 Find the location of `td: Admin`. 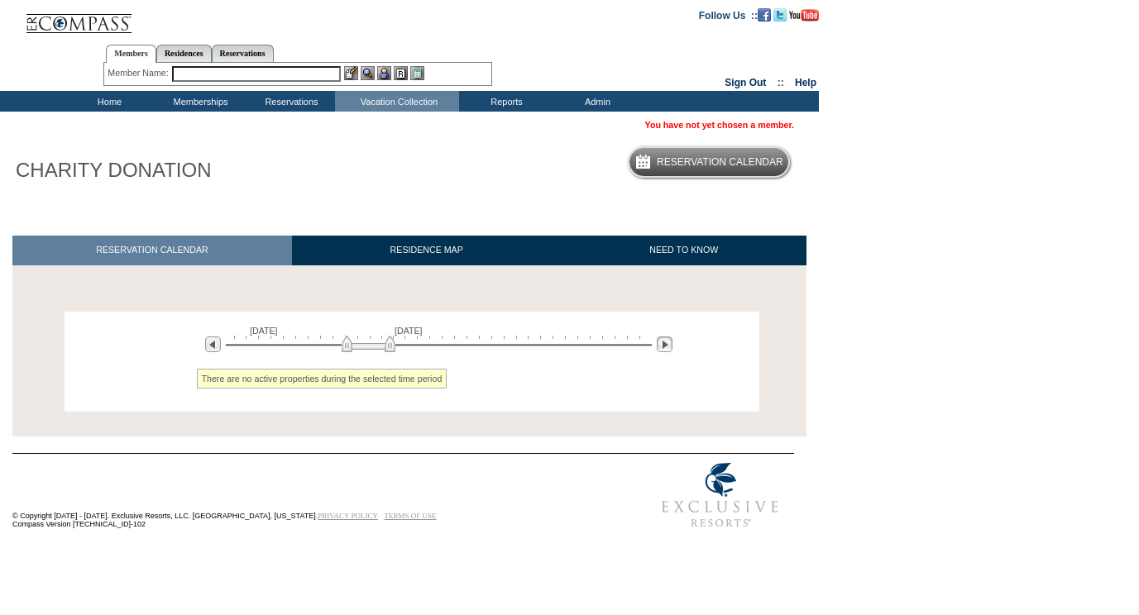

td: Admin is located at coordinates (595, 101).